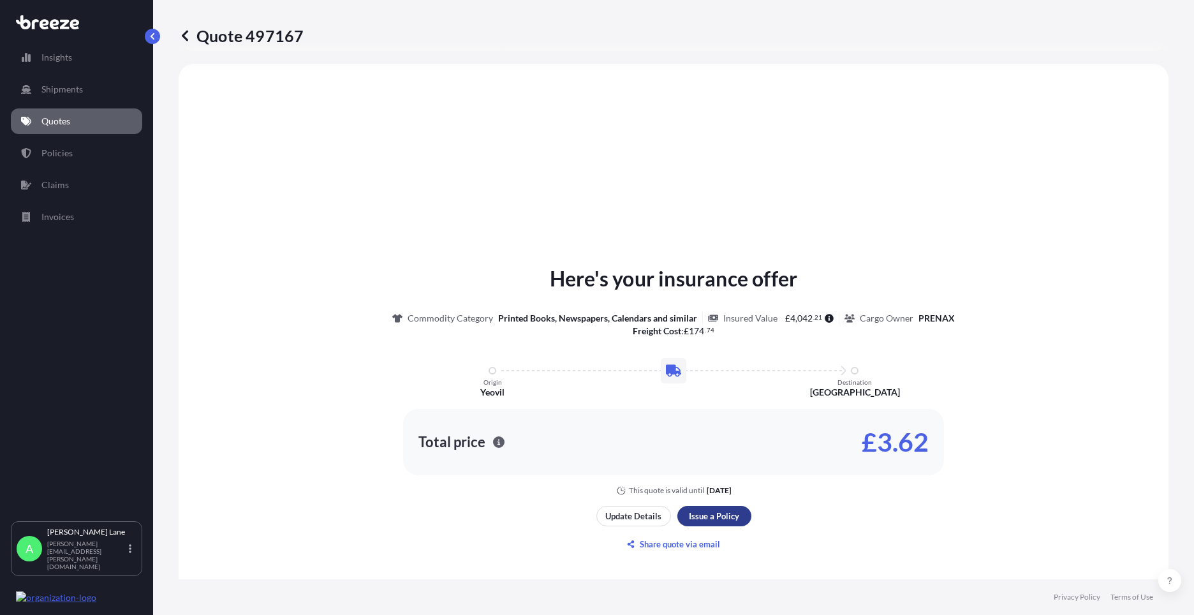 The image size is (1194, 615). I want to click on p: Here's your insurance offer, so click(674, 279).